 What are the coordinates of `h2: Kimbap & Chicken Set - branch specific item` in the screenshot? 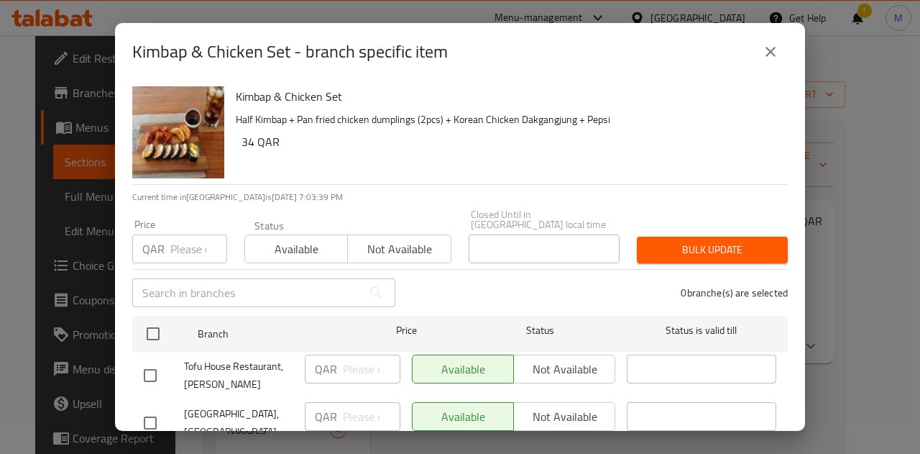 It's located at (290, 52).